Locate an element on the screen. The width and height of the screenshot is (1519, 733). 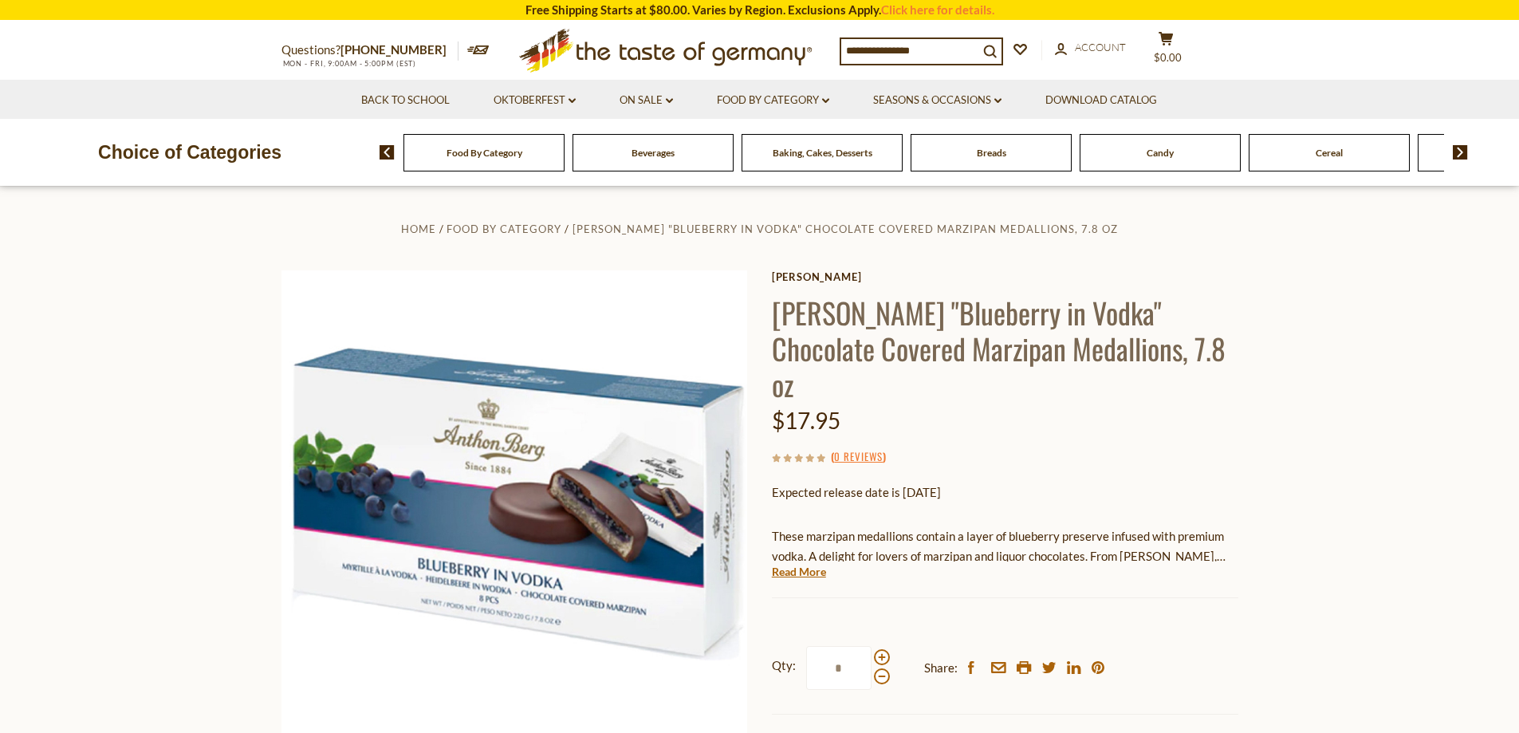
span: $0.00 is located at coordinates (1167, 57).